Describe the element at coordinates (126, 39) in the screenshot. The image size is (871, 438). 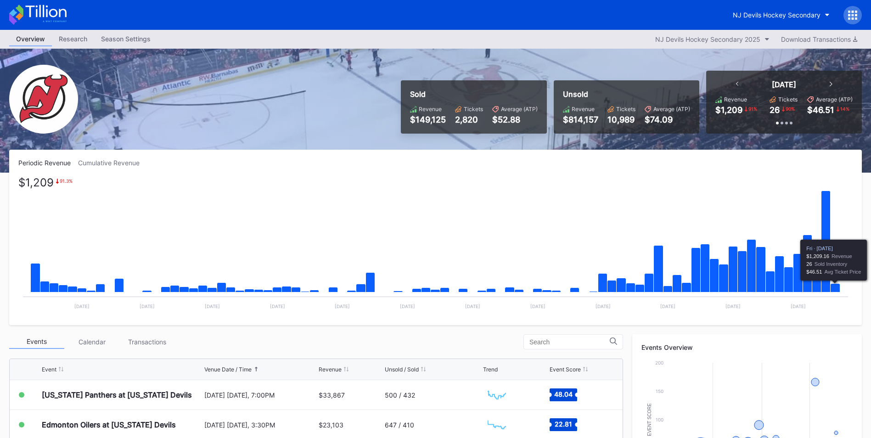
I see `a: Season Settings` at that location.